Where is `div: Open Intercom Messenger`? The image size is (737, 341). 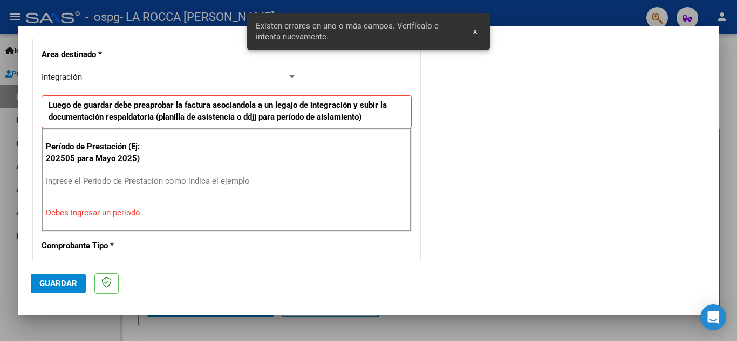 div: Open Intercom Messenger is located at coordinates (713, 318).